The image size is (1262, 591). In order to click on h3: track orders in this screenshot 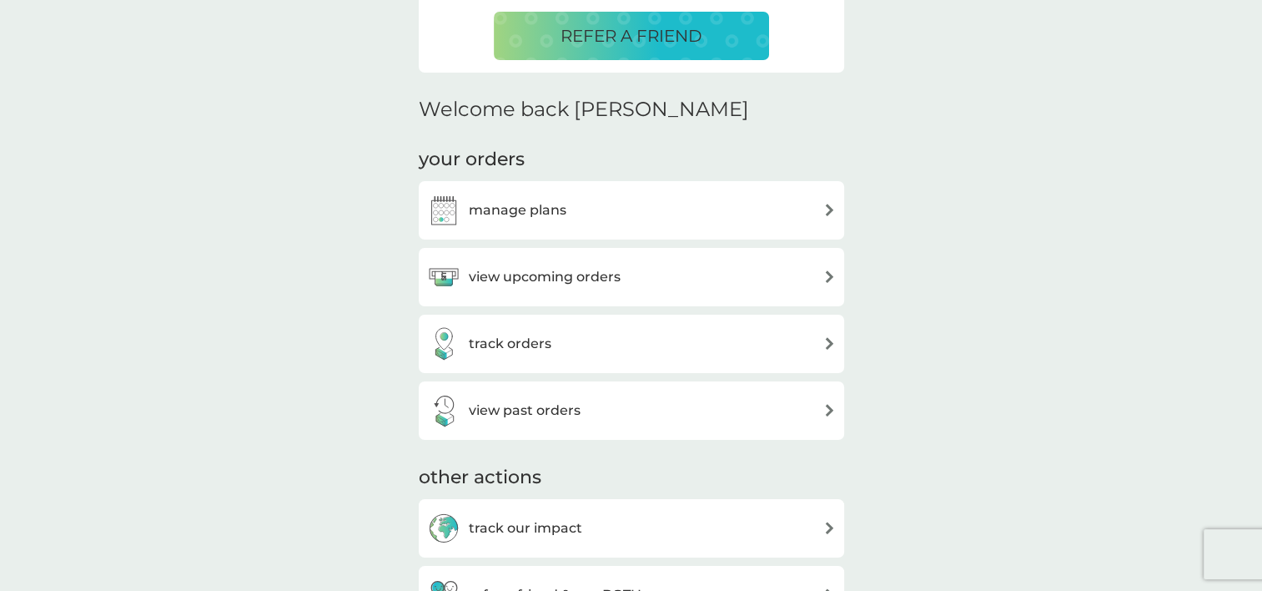, I will do `click(510, 344)`.